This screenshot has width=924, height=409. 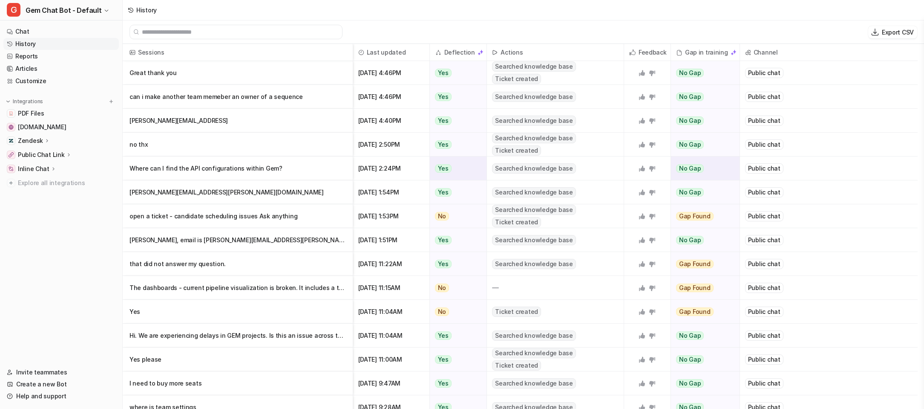 What do you see at coordinates (238, 311) in the screenshot?
I see `p: Yes` at bounding box center [238, 311].